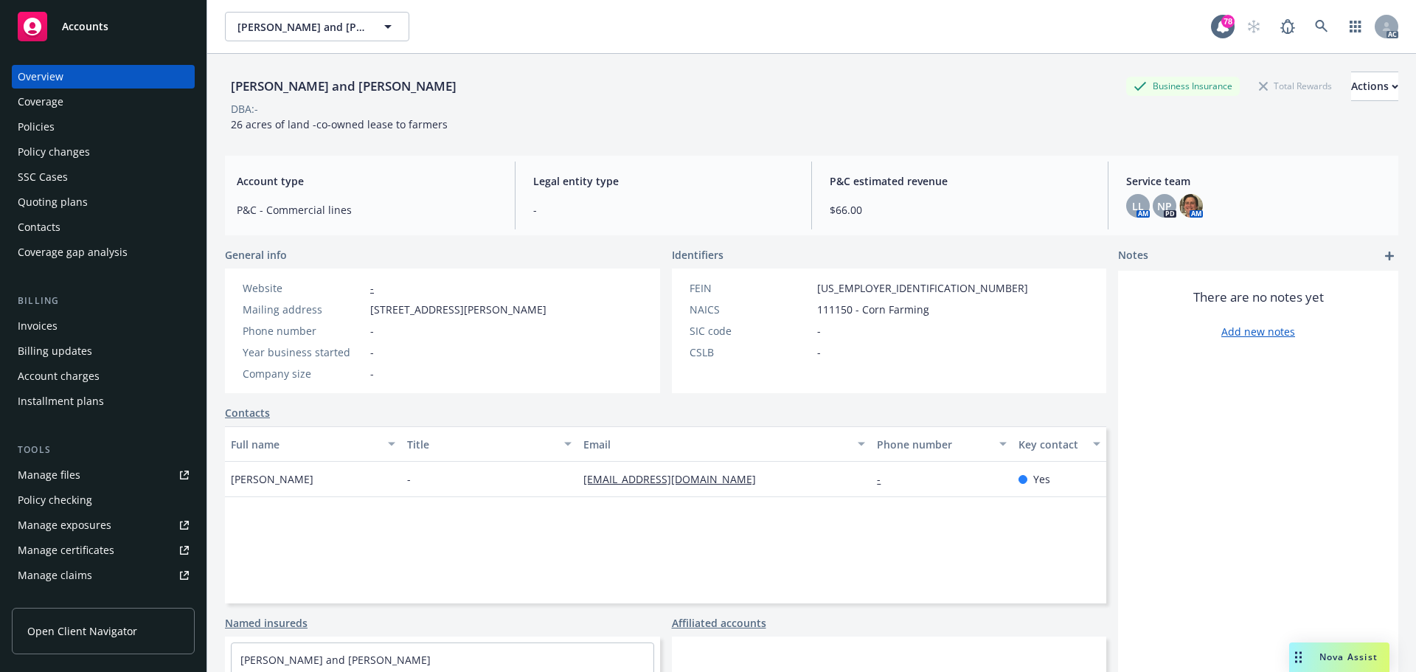 This screenshot has width=1416, height=672. What do you see at coordinates (1389, 256) in the screenshot?
I see `a: add` at bounding box center [1389, 256].